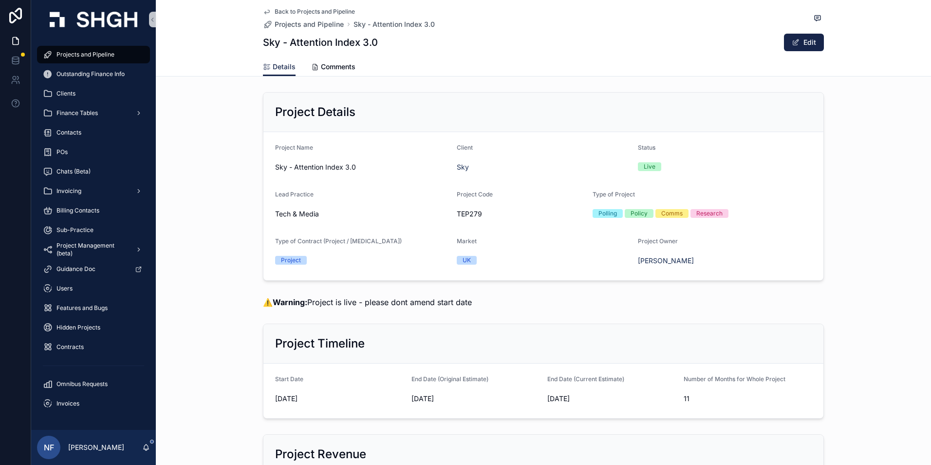 The height and width of the screenshot is (465, 931). Describe the element at coordinates (94, 113) in the screenshot. I see `a: Finance Tables` at that location.